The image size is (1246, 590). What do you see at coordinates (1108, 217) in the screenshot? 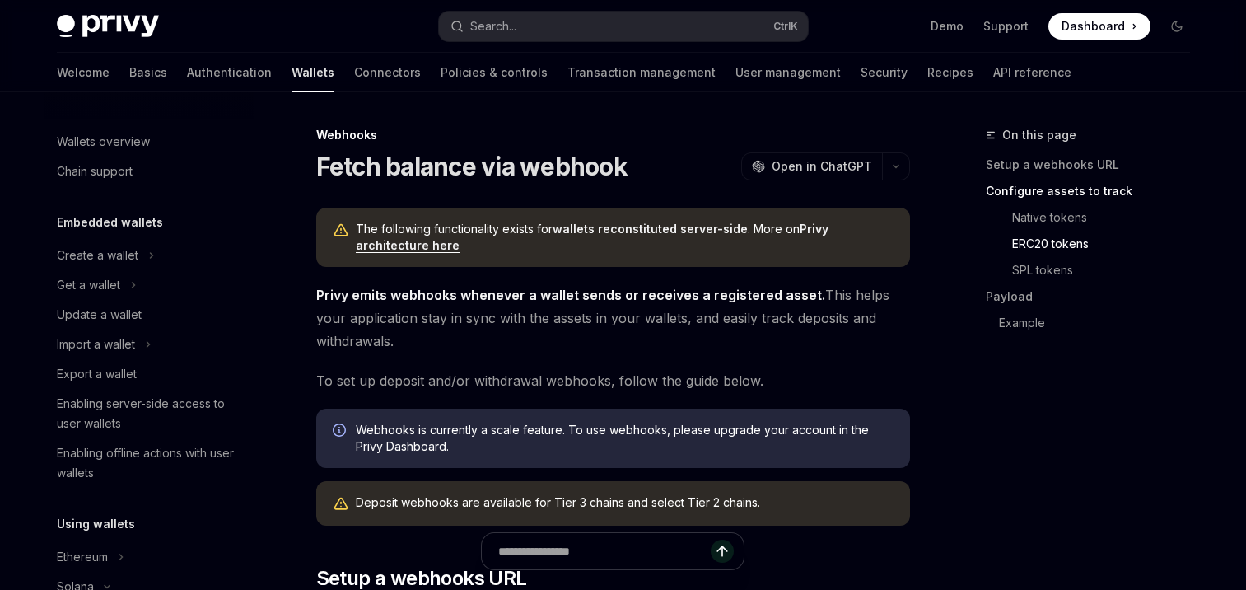
I see `a: Native tokens` at bounding box center [1108, 217].